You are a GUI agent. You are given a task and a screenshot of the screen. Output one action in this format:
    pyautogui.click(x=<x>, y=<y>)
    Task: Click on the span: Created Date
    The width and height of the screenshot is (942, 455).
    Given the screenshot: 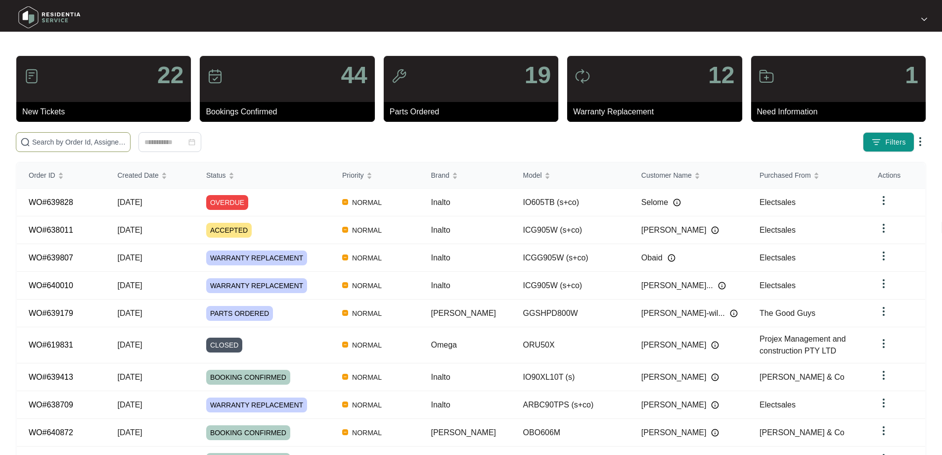 What is the action you would take?
    pyautogui.click(x=138, y=175)
    